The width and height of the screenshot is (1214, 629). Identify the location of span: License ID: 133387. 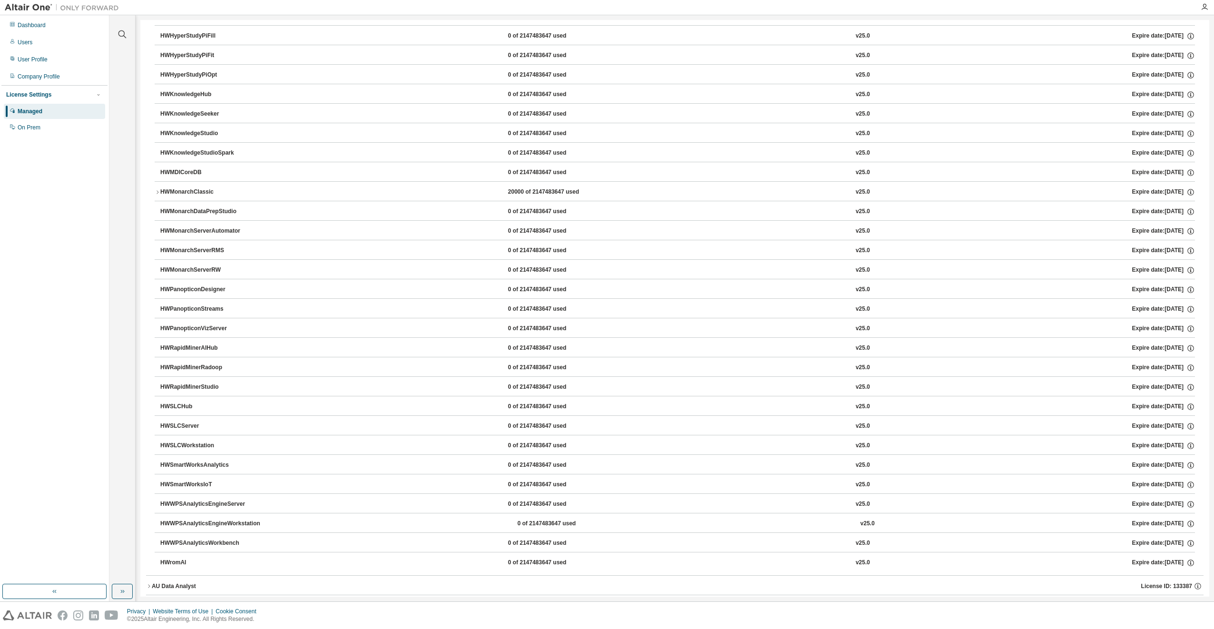
(1166, 586).